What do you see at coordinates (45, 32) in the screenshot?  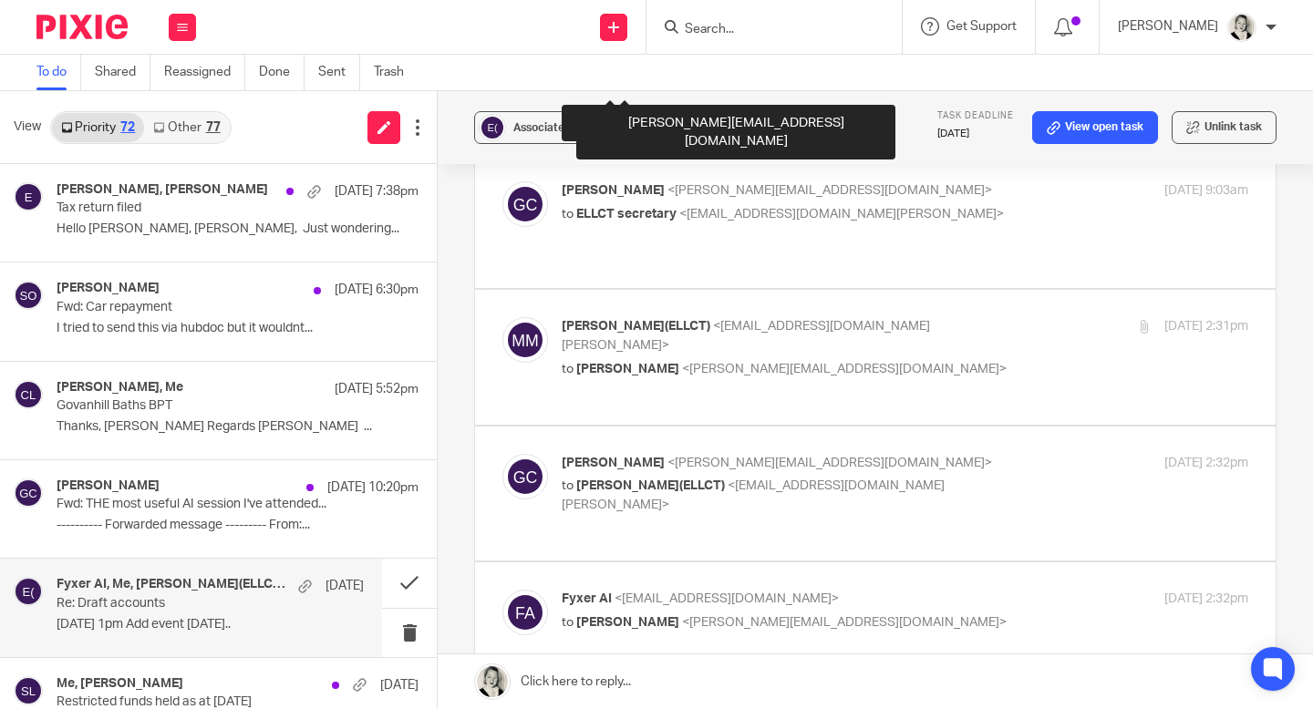 I see `p: 1pm` at bounding box center [45, 32].